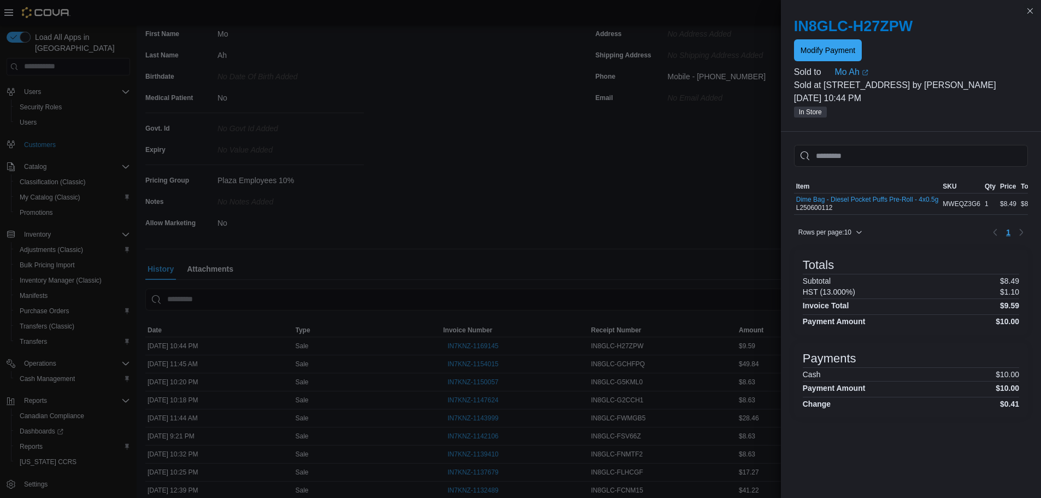 The height and width of the screenshot is (498, 1041). Describe the element at coordinates (867, 199) in the screenshot. I see `button: Dime Bag - Diesel Pocket Puffs Pre-Roll - 4x0.5g` at that location.